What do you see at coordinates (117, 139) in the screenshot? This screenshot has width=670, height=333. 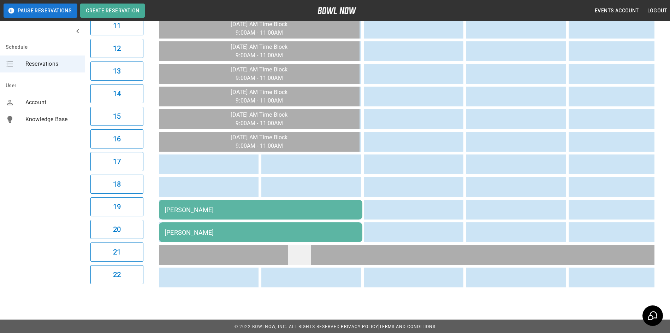 I see `button: 16` at bounding box center [117, 139].